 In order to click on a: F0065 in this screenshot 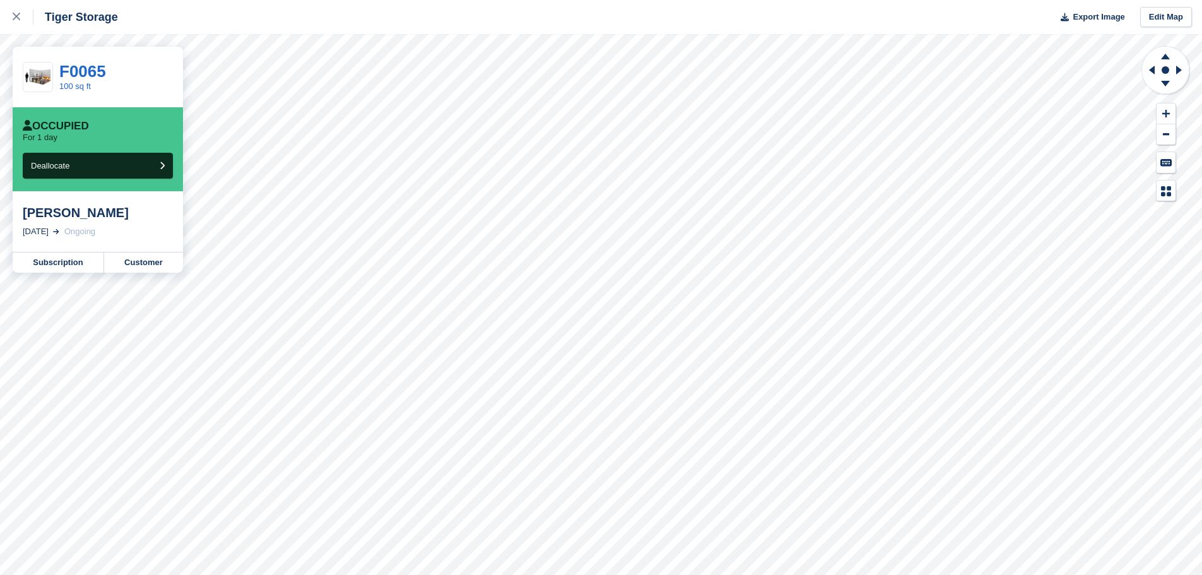, I will do `click(83, 71)`.